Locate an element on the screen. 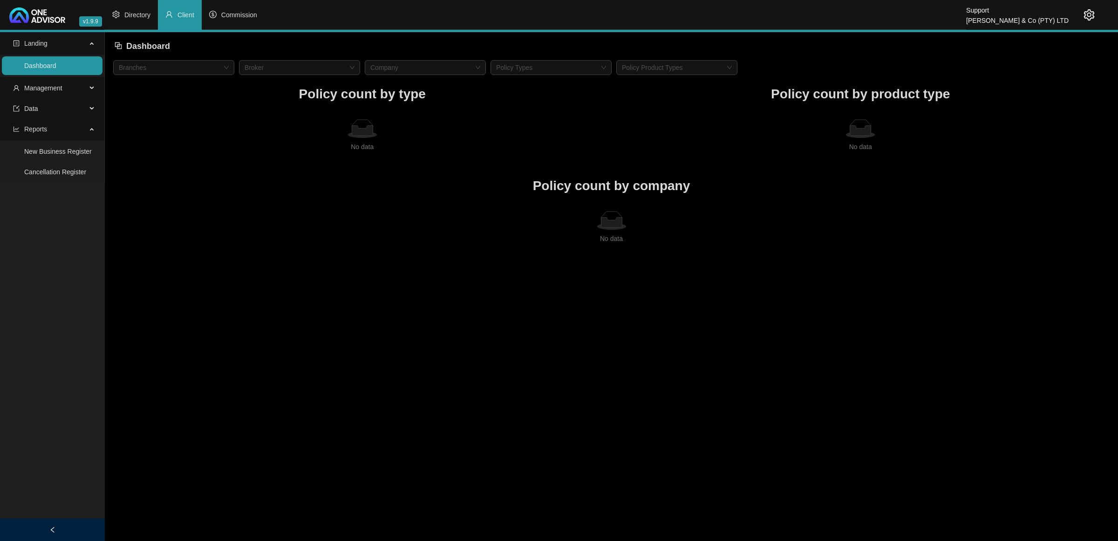 This screenshot has height=541, width=1118. span: dollar is located at coordinates (213, 14).